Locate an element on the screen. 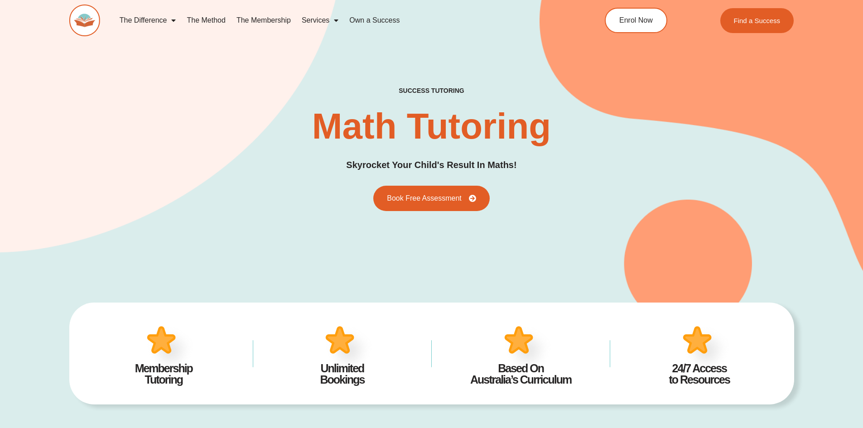 The image size is (863, 428). h4: Unlimited Bookings is located at coordinates (342, 374).